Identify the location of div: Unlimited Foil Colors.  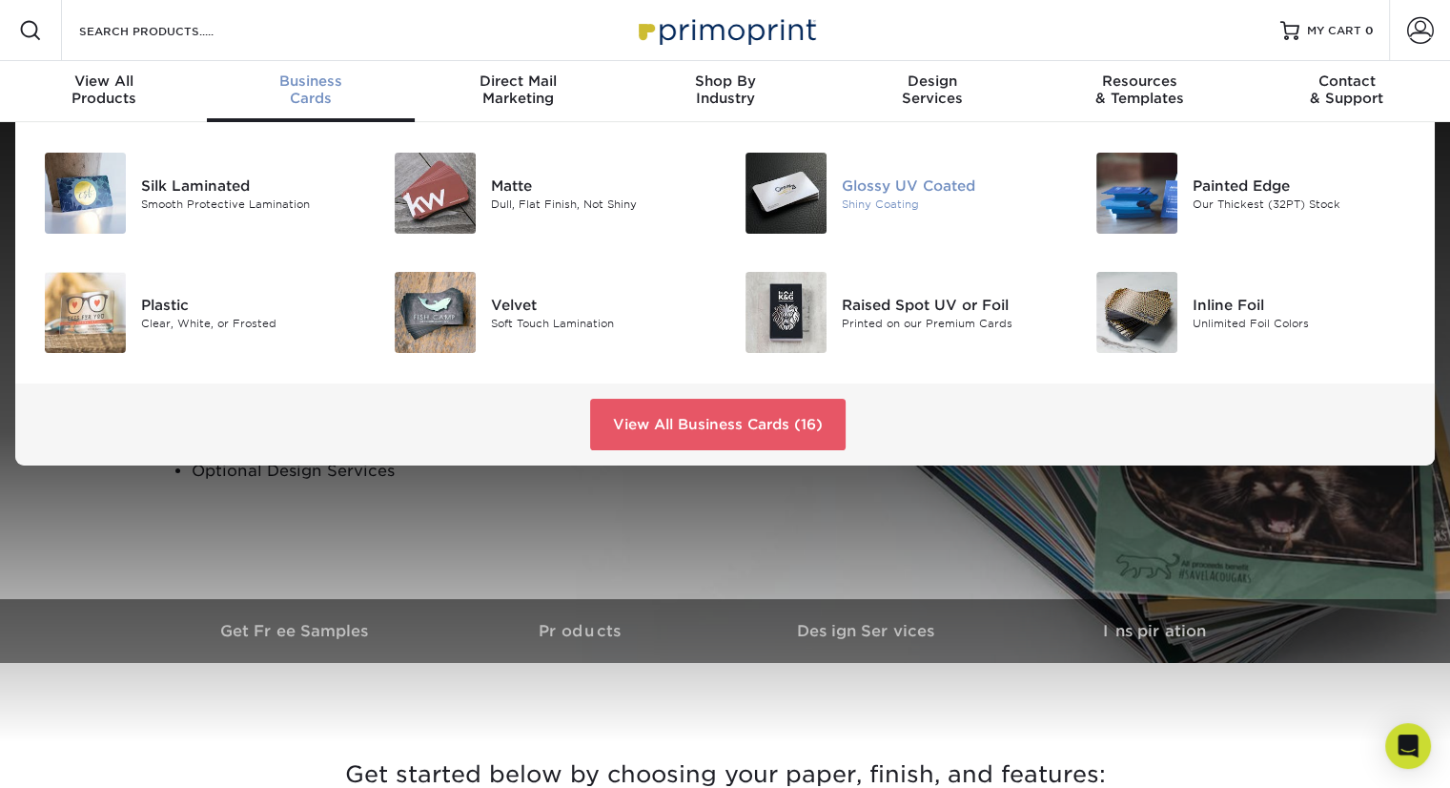
(1303, 322).